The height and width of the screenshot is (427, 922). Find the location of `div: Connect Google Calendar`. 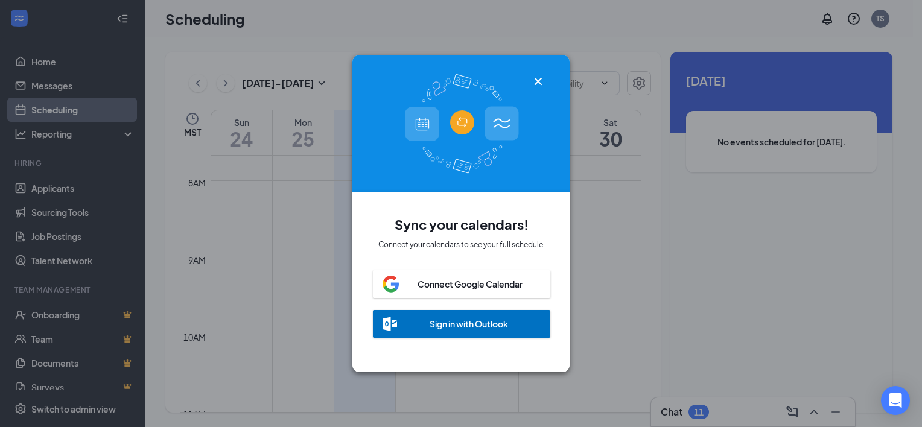

div: Connect Google Calendar is located at coordinates (470, 284).